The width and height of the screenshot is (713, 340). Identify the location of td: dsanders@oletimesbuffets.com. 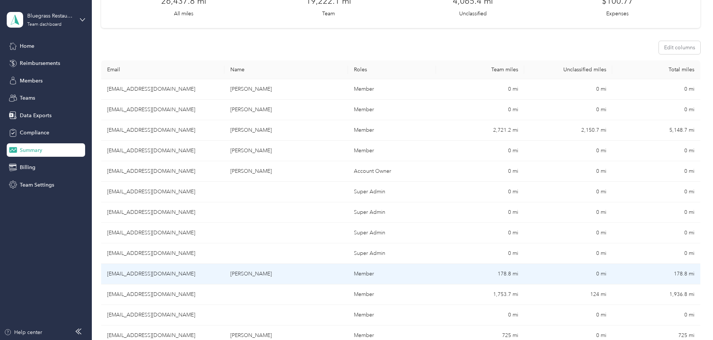
(163, 89).